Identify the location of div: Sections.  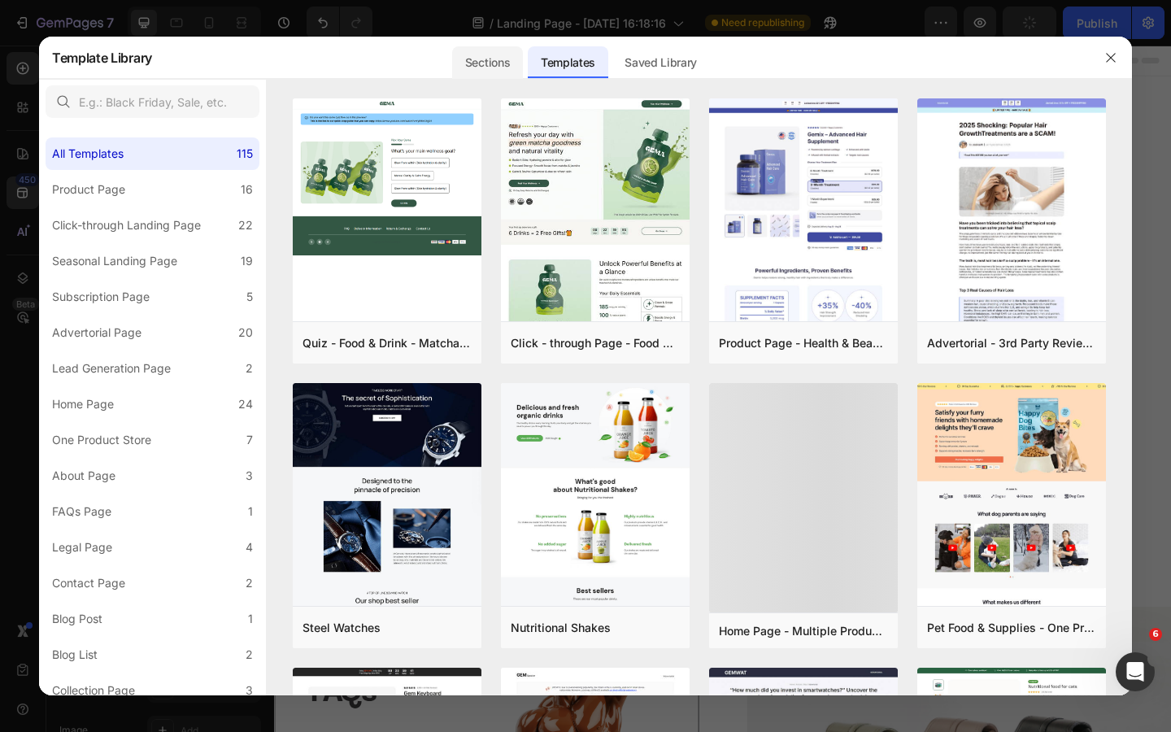
(487, 63).